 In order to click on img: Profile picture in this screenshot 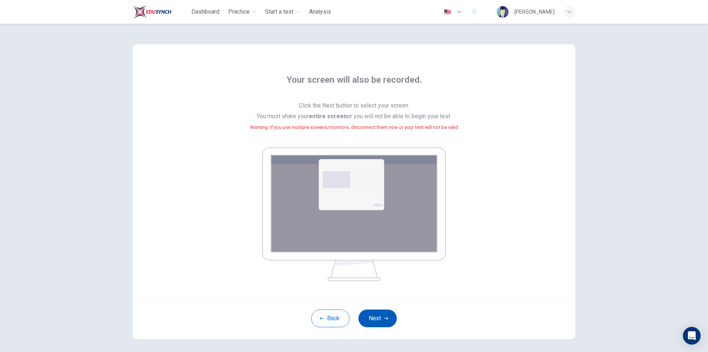, I will do `click(503, 12)`.